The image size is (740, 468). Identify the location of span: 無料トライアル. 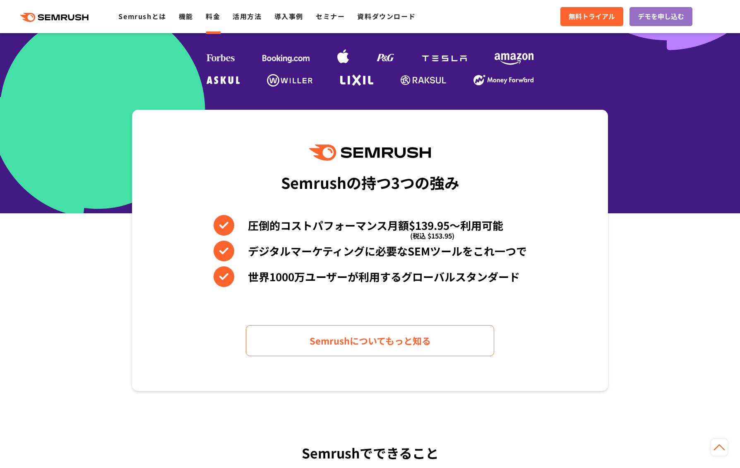
(592, 17).